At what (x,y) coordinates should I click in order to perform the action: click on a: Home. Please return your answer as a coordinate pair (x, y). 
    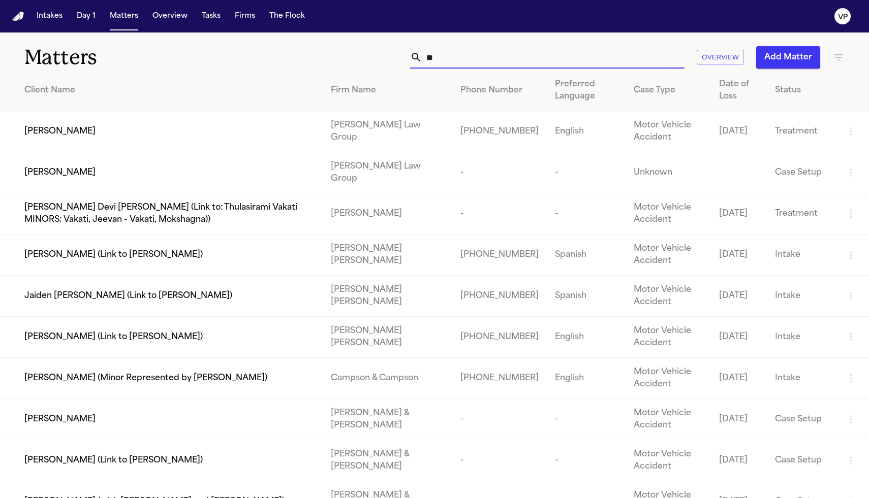
    Looking at the image, I should click on (18, 16).